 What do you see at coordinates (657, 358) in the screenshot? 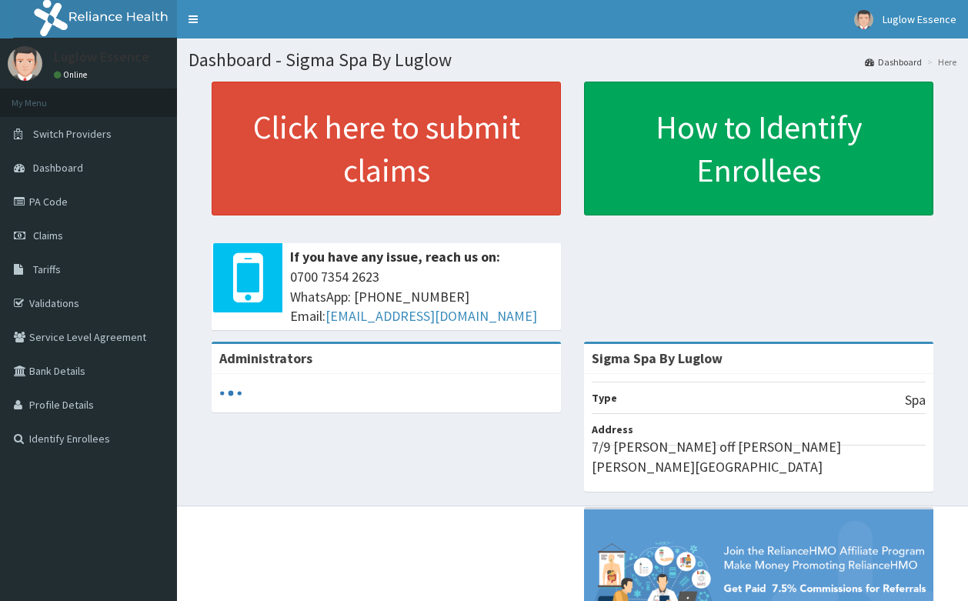
I see `strong: Sigma Spa By Luglow` at bounding box center [657, 358].